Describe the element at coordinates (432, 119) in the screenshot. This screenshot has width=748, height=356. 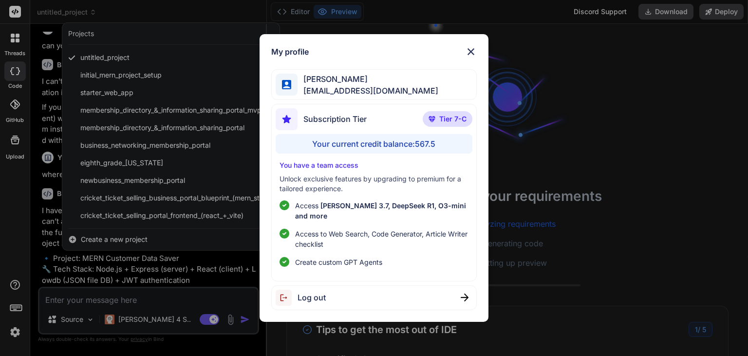
I see `img: premium` at that location.